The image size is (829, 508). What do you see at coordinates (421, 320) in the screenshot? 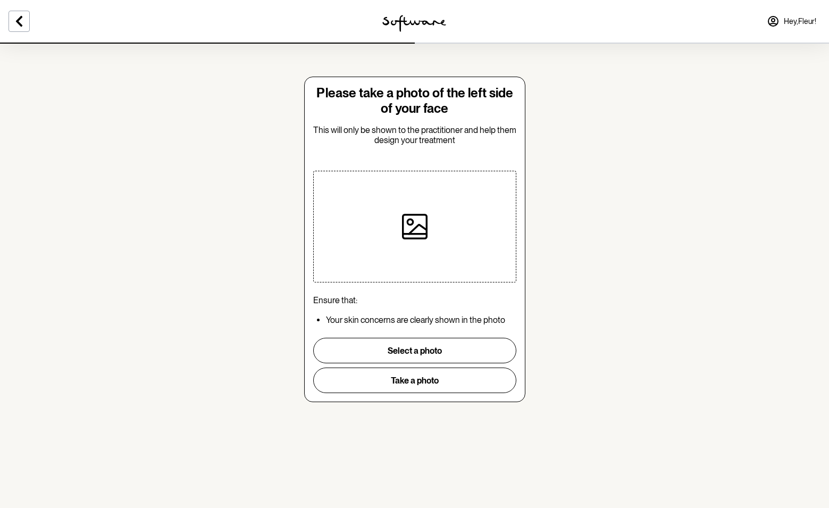
I see `p: Your skin concerns are clearly shown in the photo` at bounding box center [421, 320].